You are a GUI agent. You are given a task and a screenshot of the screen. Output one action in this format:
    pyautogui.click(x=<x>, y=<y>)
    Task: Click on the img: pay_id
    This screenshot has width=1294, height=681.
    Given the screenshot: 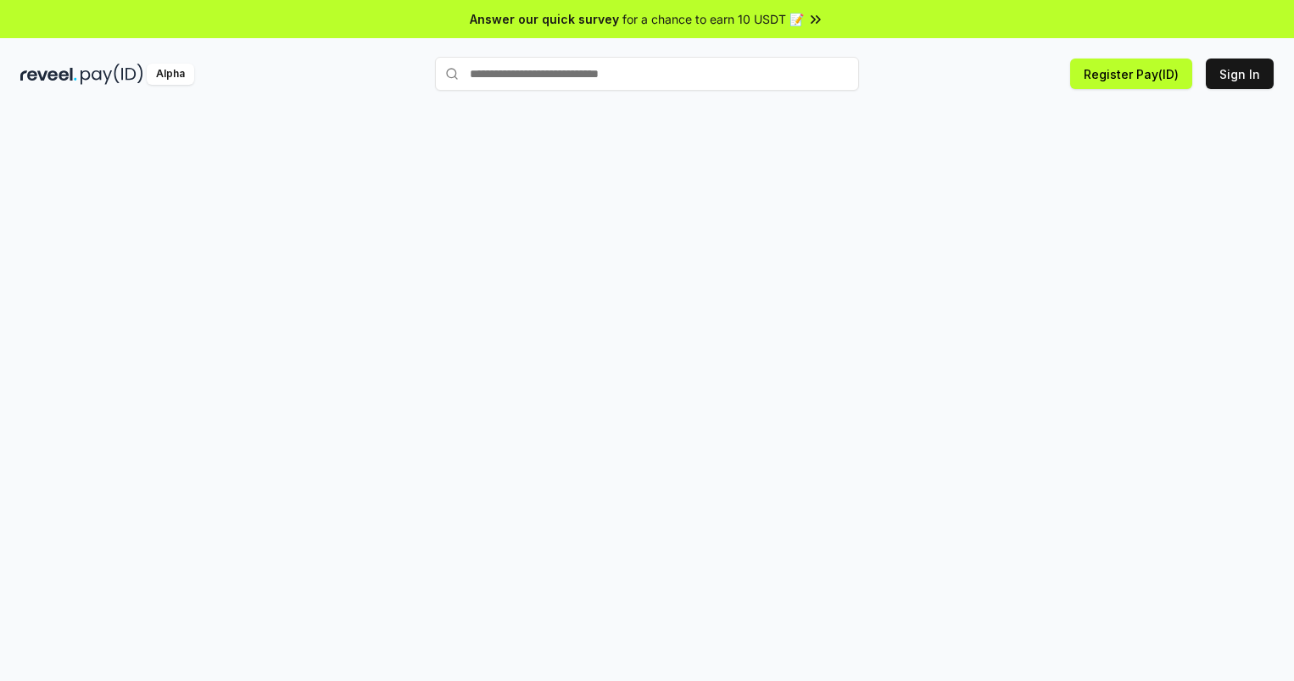 What is the action you would take?
    pyautogui.click(x=112, y=74)
    